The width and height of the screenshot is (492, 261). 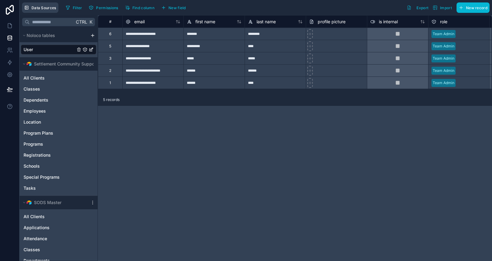 What do you see at coordinates (173, 8) in the screenshot?
I see `button: New field` at bounding box center [173, 8].